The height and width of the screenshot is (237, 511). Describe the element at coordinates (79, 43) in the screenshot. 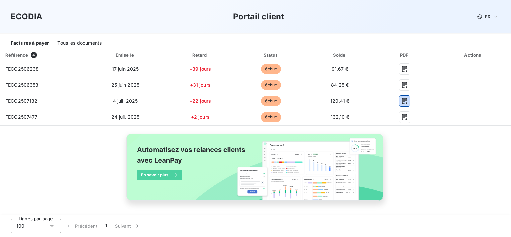

I see `div: Tous les documents` at that location.